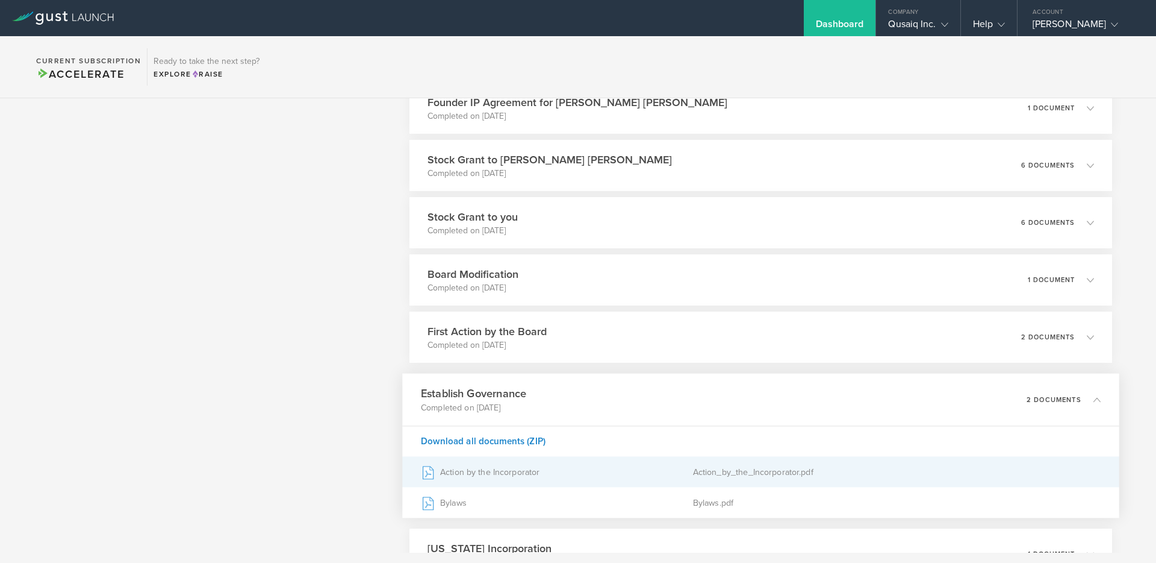 Image resolution: width=1156 pixels, height=563 pixels. What do you see at coordinates (918, 27) in the screenshot?
I see `div: Qusaiq Inc.` at bounding box center [918, 27].